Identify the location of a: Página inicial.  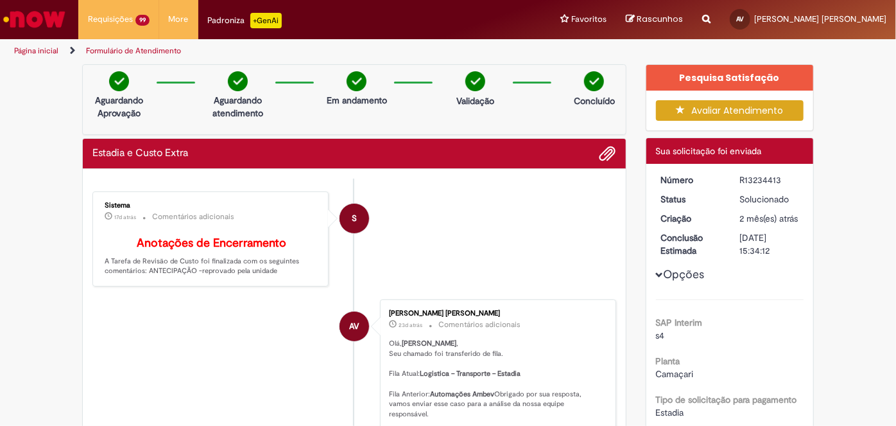
(36, 51).